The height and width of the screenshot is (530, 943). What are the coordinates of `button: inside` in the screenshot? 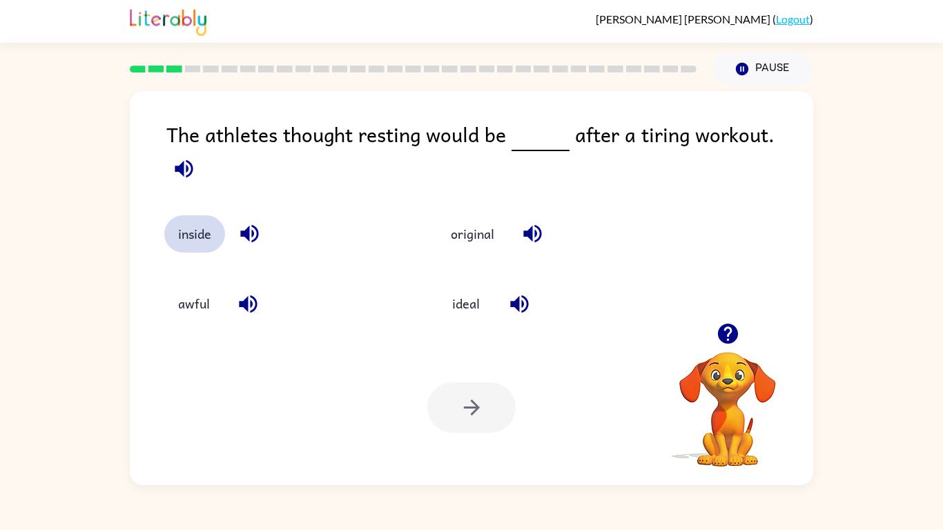 It's located at (195, 234).